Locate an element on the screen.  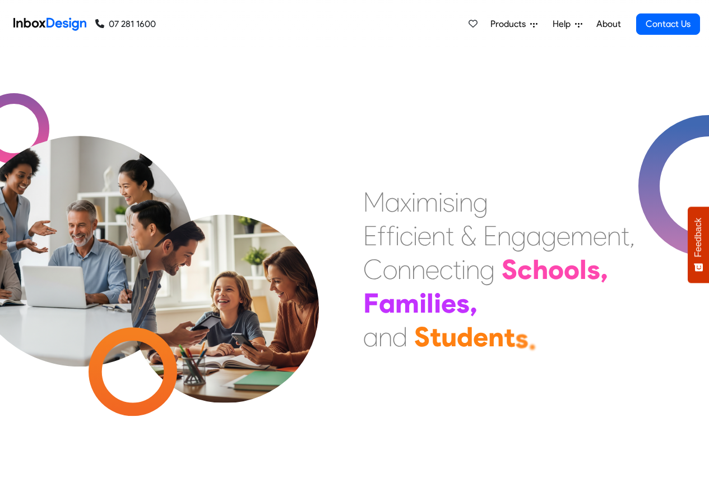
div: F is located at coordinates (371, 303).